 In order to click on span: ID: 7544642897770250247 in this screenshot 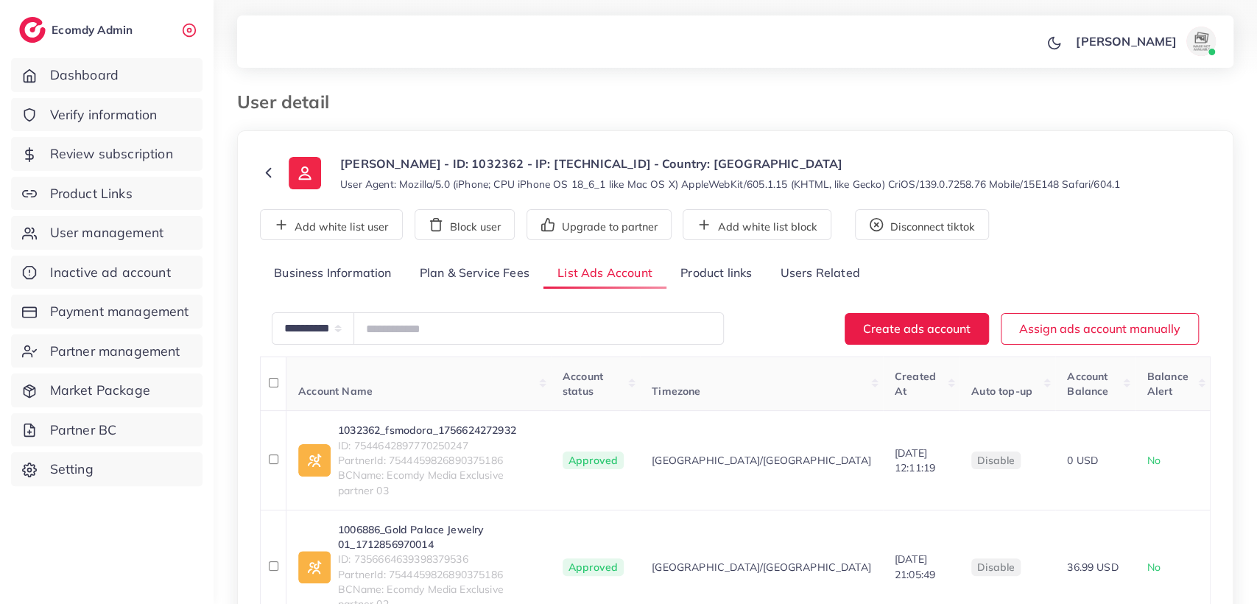, I will do `click(438, 445)`.